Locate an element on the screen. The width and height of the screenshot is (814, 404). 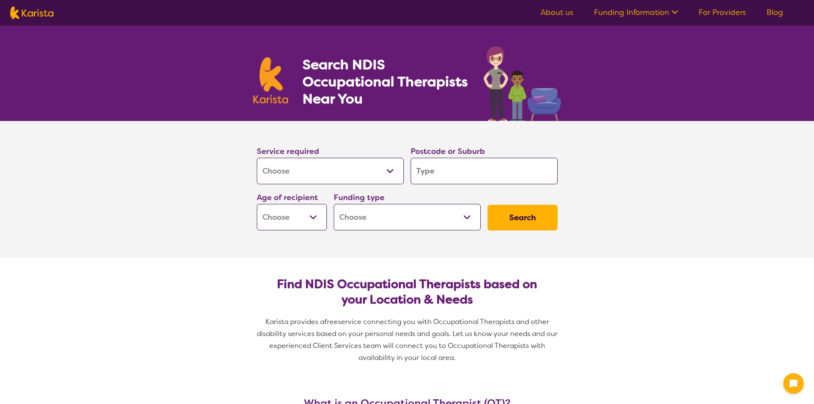
a: About us is located at coordinates (556, 12).